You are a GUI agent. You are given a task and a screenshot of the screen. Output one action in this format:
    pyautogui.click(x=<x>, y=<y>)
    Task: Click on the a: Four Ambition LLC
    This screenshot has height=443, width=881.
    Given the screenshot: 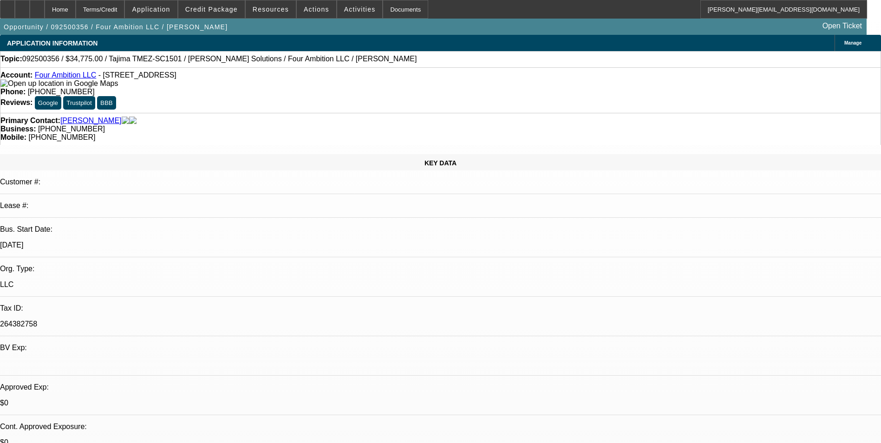 What is the action you would take?
    pyautogui.click(x=65, y=75)
    